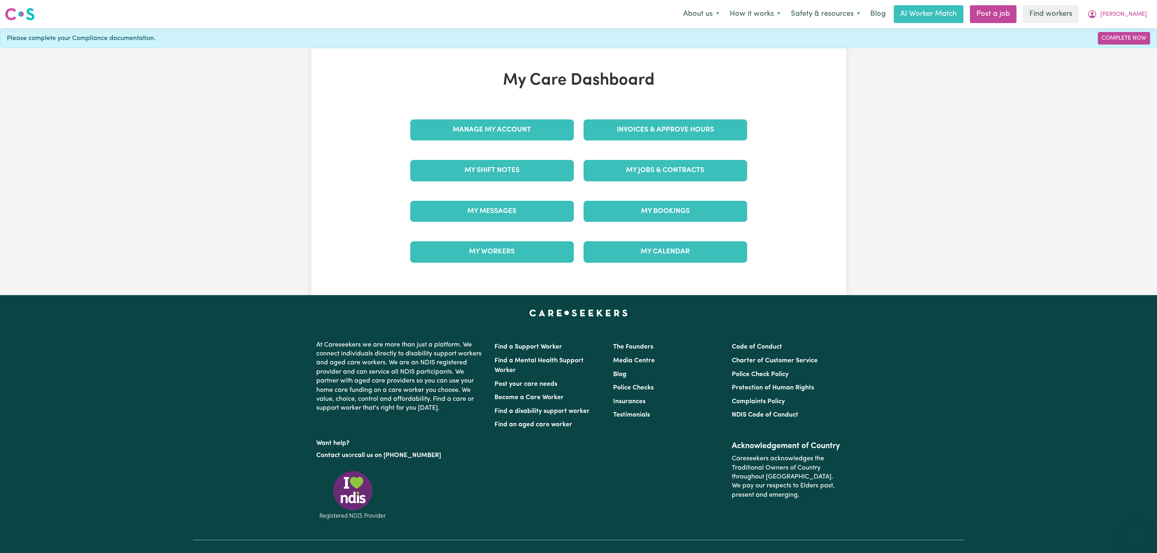 Image resolution: width=1157 pixels, height=553 pixels. I want to click on p: At Careseekers we are more than just a platform. We connect individuals directly to disability su..., so click(400, 377).